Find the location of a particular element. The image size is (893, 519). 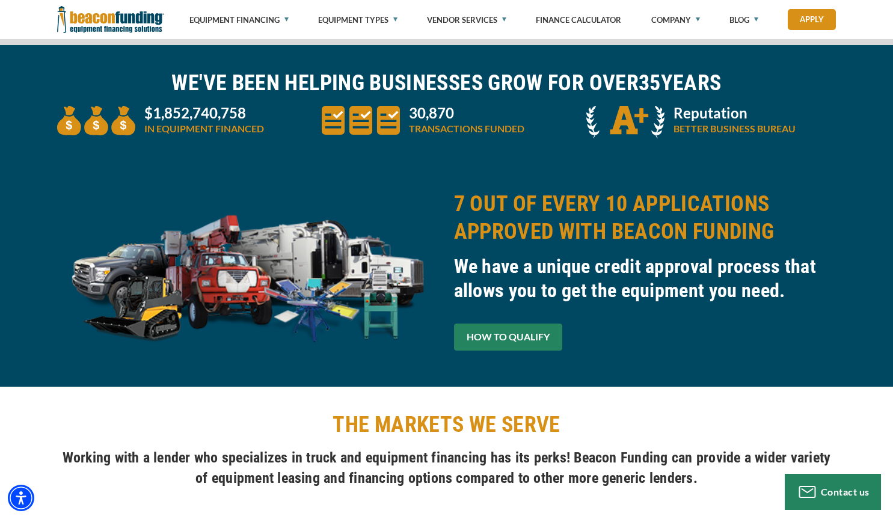

h2: WE'VE BEEN HELPING BUSINESSES GROW FOR OVER YEARS is located at coordinates (447, 83).